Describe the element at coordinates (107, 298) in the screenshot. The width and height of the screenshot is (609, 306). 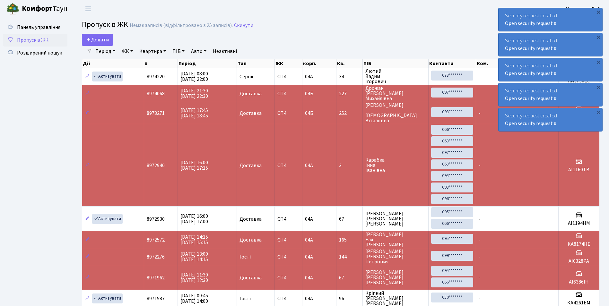
I see `a: Активувати` at that location.